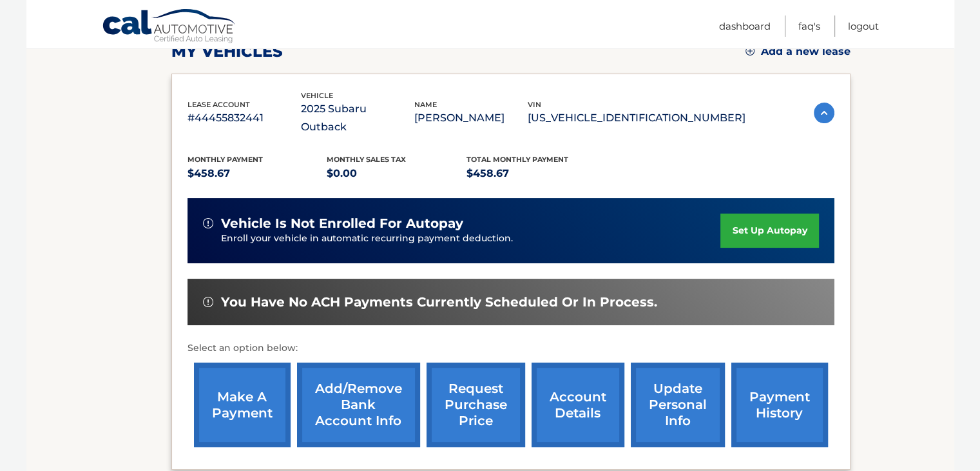 This screenshot has width=980, height=471. Describe the element at coordinates (225, 159) in the screenshot. I see `span: Monthly Payment` at that location.